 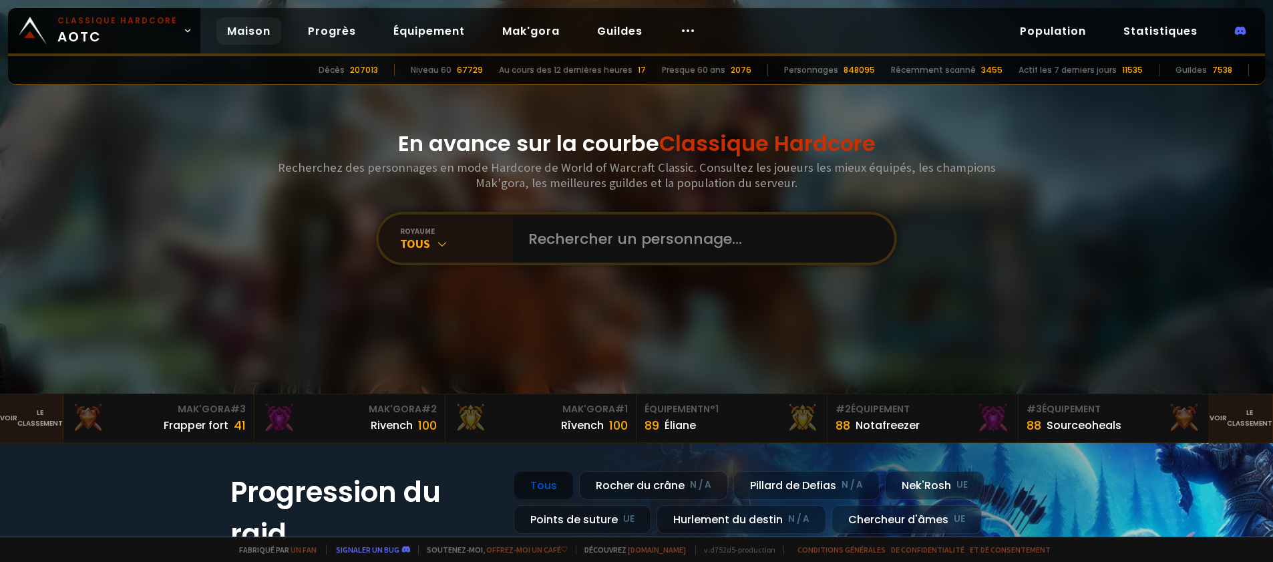 What do you see at coordinates (693, 69) in the screenshot?
I see `font: Presque 60 ans` at bounding box center [693, 69].